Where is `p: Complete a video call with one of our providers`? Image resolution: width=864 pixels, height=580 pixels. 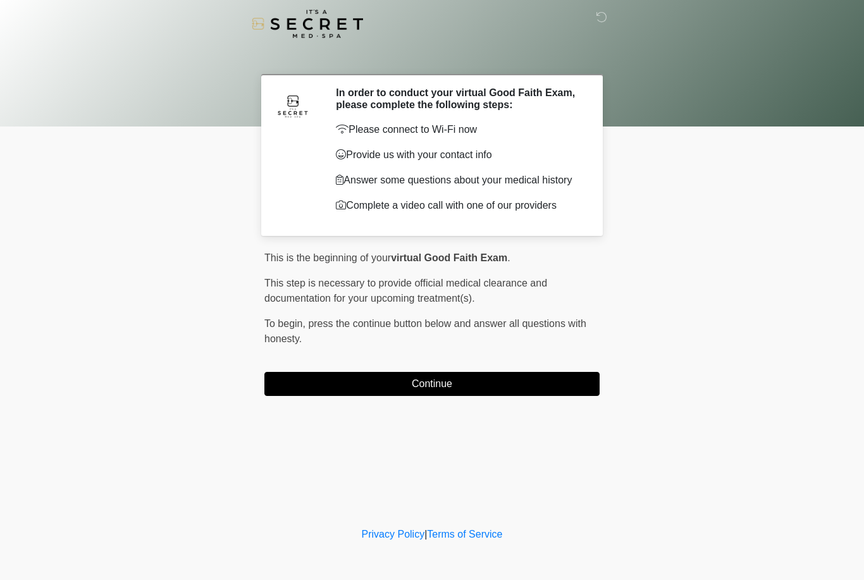
p: Complete a video call with one of our providers is located at coordinates (458, 206).